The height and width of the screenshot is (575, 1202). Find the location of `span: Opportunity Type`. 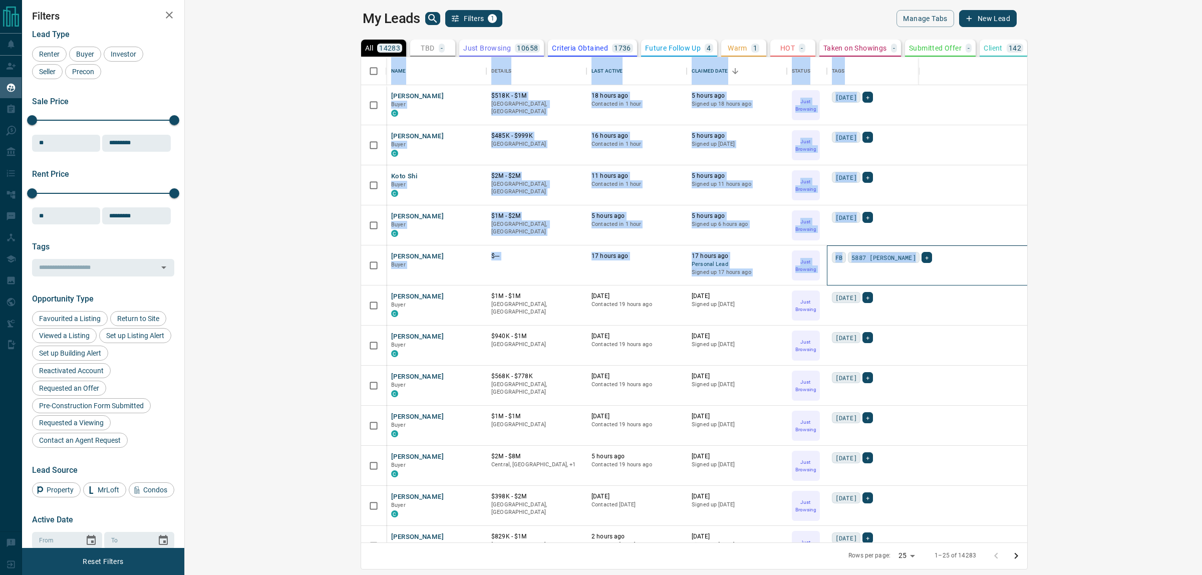

span: Opportunity Type is located at coordinates (63, 299).